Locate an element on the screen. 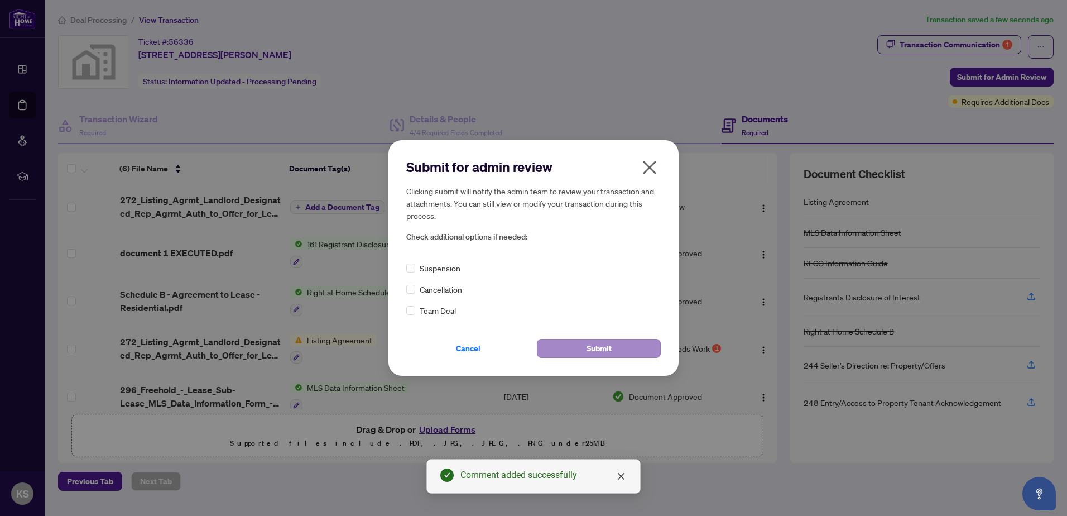 This screenshot has height=516, width=1067. h2: Submit for admin review is located at coordinates (534, 167).